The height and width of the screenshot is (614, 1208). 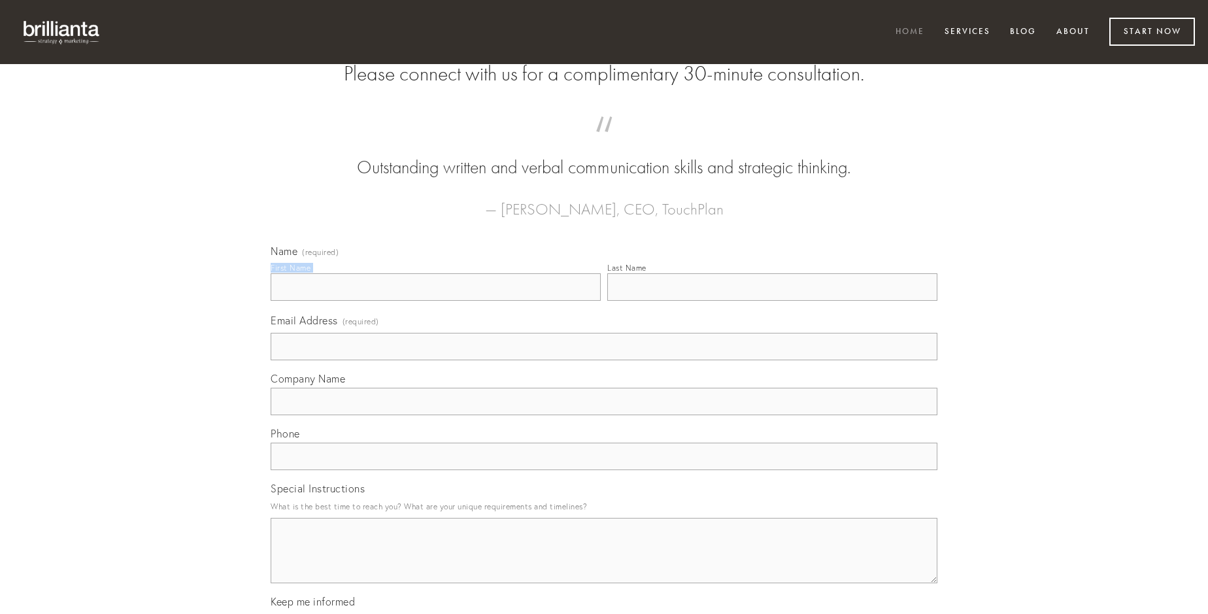 What do you see at coordinates (604, 155) in the screenshot?
I see `blockquote: Outstanding written and verbal communication skills and strategic thinking.` at bounding box center [604, 155].